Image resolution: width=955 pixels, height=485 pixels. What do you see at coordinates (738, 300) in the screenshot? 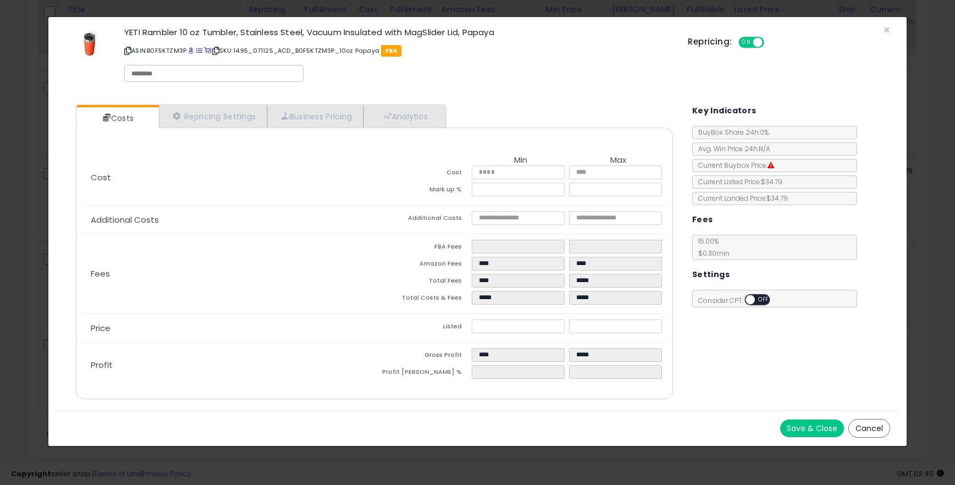
I see `span: Consider CPT:` at bounding box center [738, 300].